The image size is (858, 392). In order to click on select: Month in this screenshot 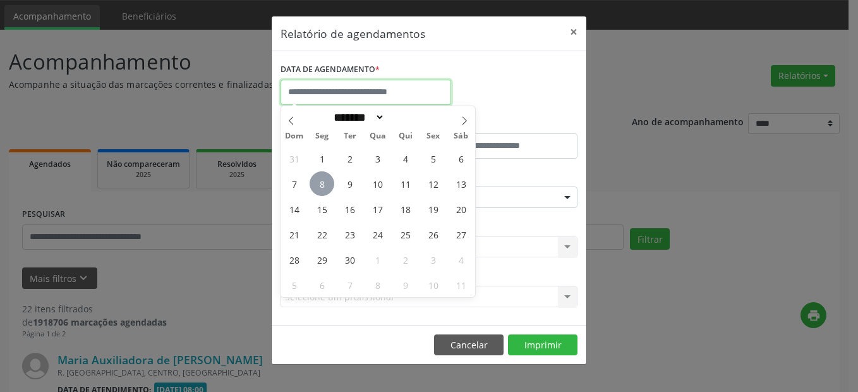, I will do `click(357, 117)`.